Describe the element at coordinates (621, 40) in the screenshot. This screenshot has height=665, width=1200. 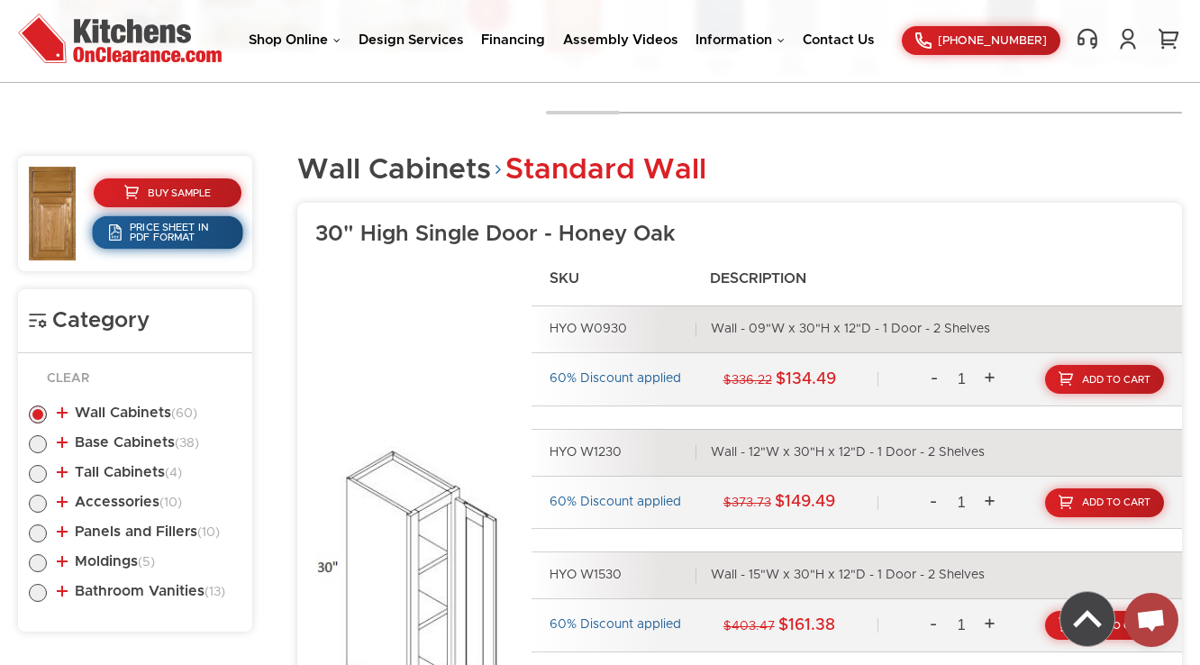
I see `a: Assembly Videos` at that location.